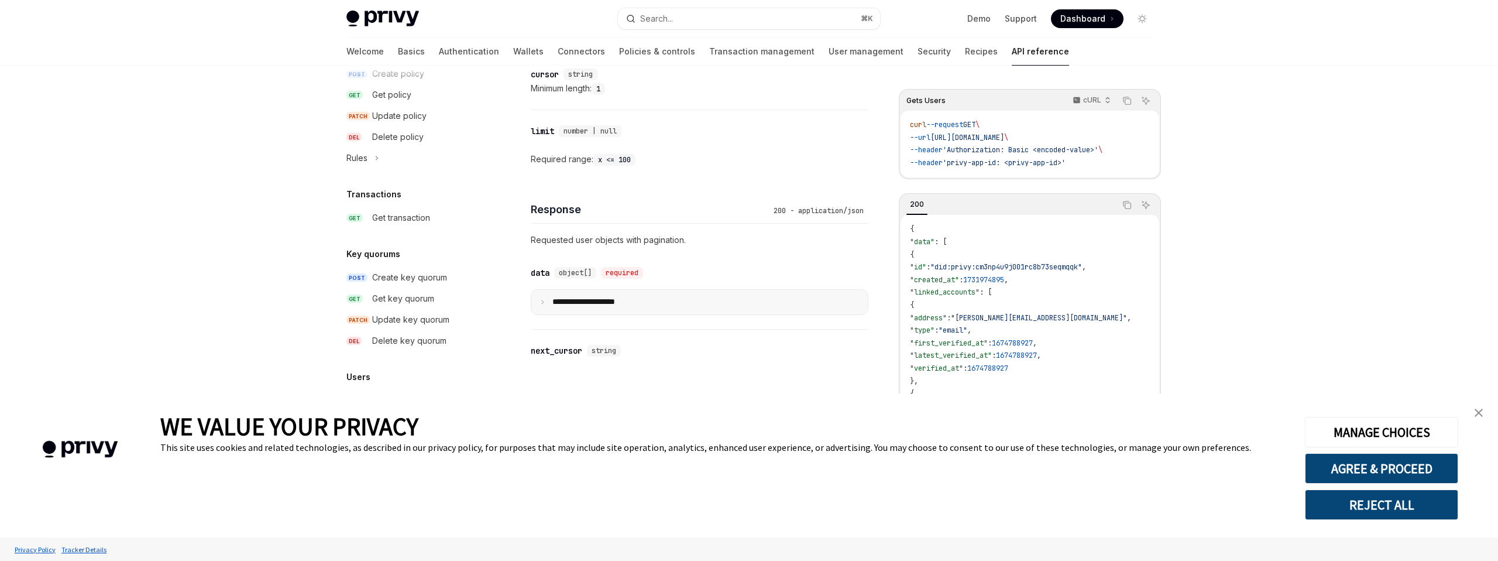  I want to click on div: Rules, so click(357, 158).